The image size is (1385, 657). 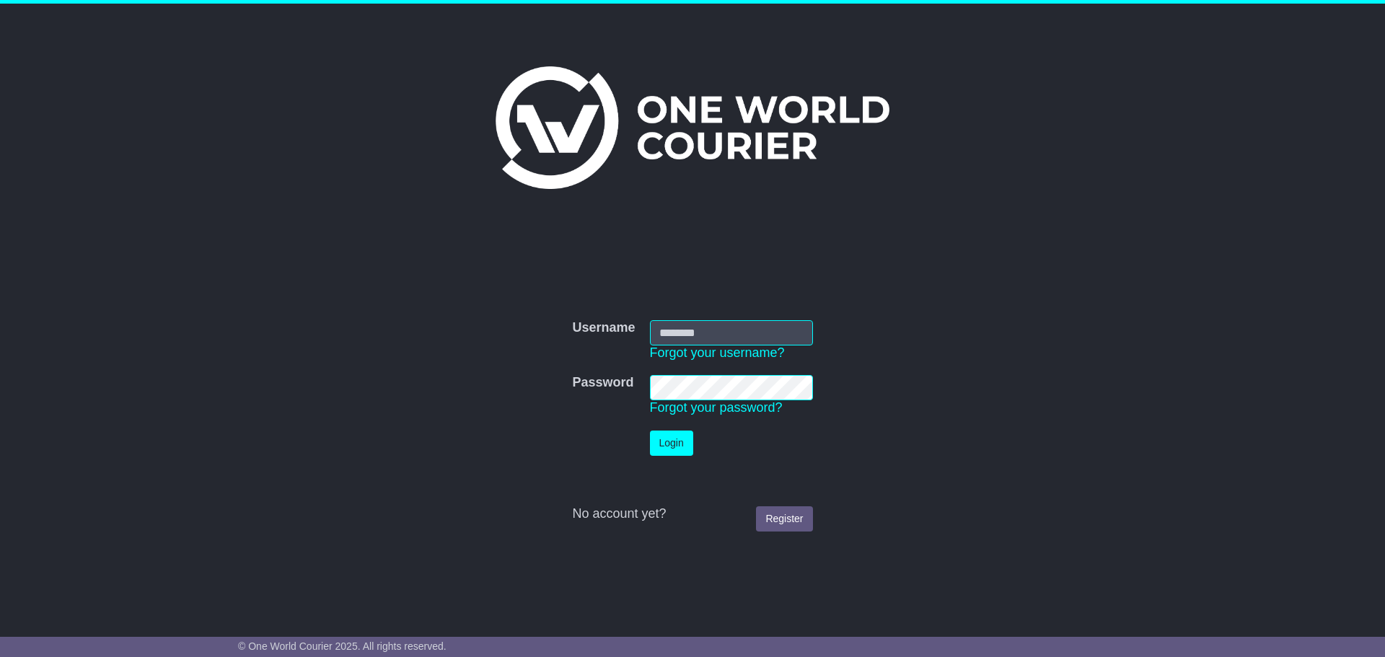 I want to click on a: Forgot your username?, so click(x=717, y=353).